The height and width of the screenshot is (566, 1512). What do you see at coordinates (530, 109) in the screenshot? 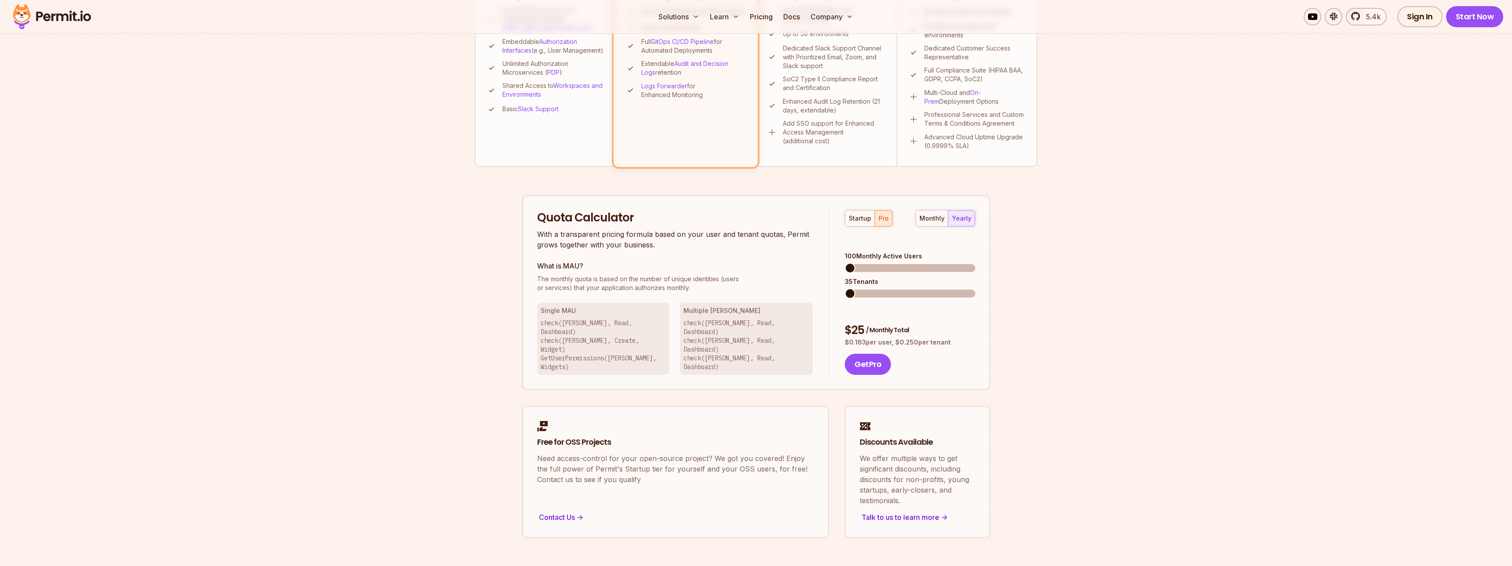
I see `p: Basic` at bounding box center [530, 109].